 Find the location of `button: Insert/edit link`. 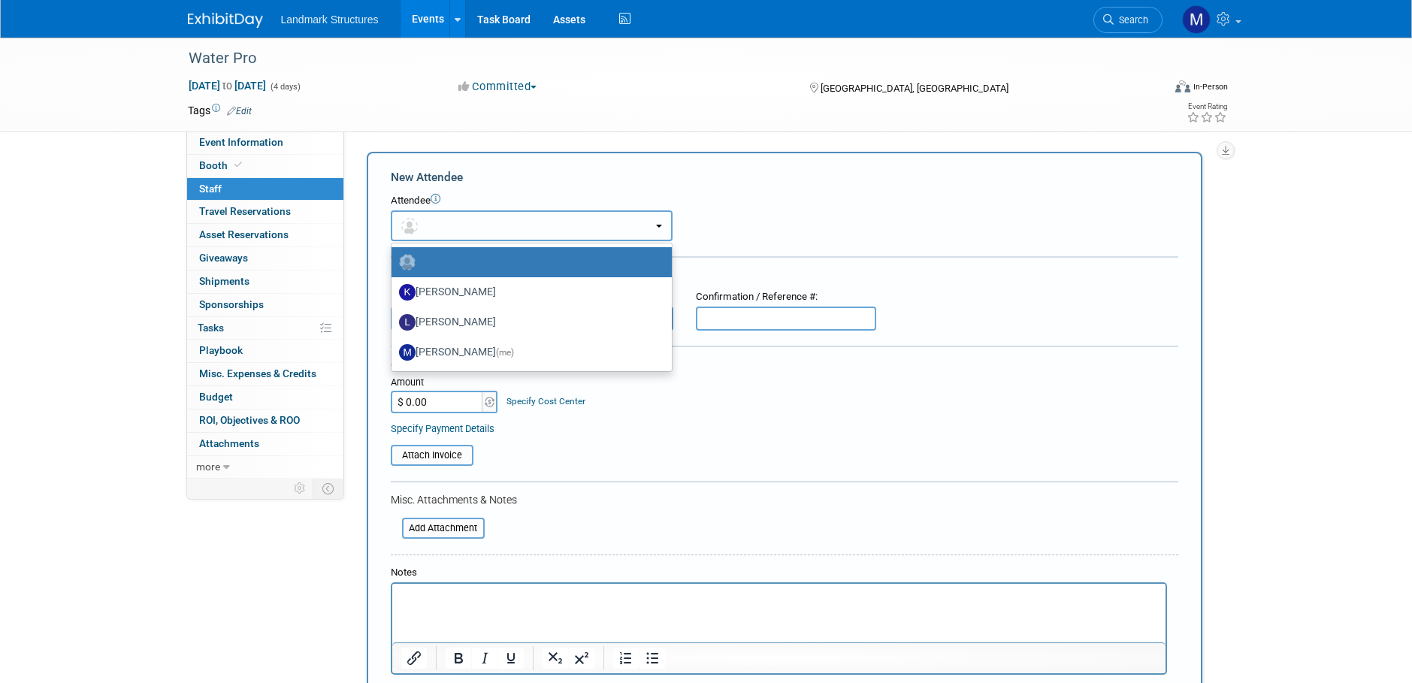

button: Insert/edit link is located at coordinates (414, 658).